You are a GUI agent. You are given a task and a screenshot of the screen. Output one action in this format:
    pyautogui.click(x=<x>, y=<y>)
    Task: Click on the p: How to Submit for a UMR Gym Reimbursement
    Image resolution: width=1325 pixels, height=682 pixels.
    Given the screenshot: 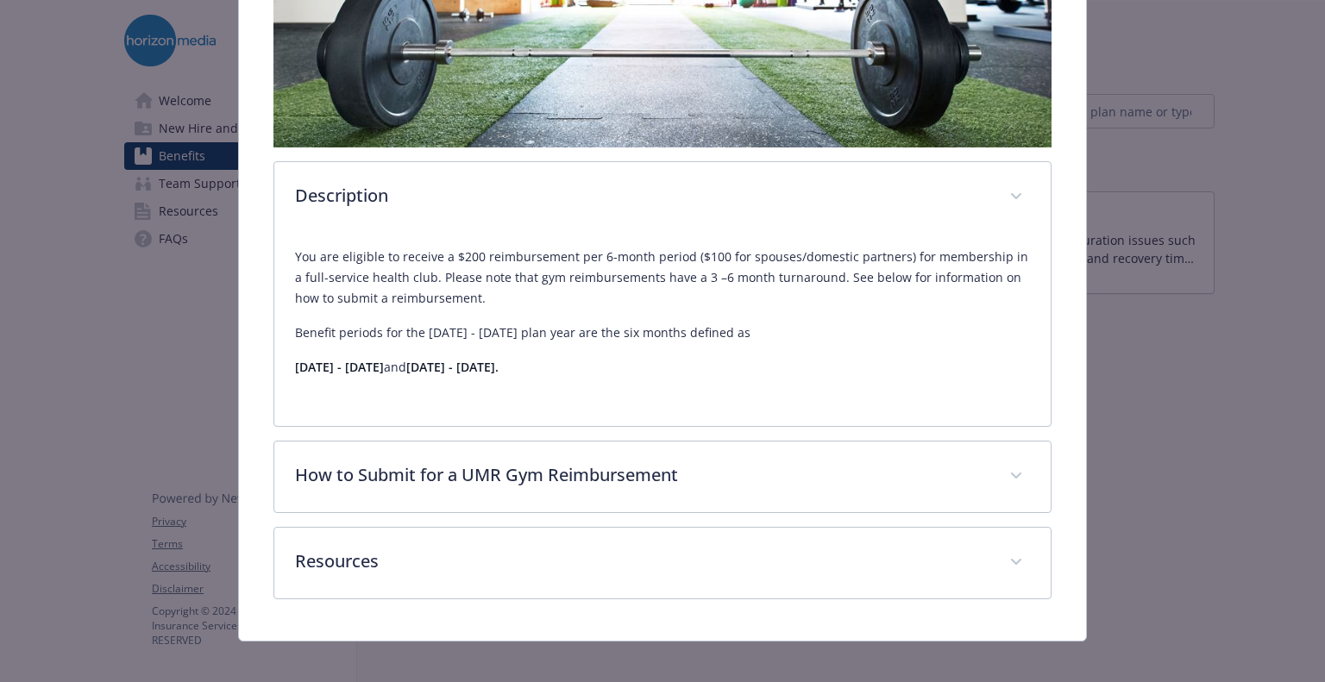 What is the action you would take?
    pyautogui.click(x=641, y=475)
    